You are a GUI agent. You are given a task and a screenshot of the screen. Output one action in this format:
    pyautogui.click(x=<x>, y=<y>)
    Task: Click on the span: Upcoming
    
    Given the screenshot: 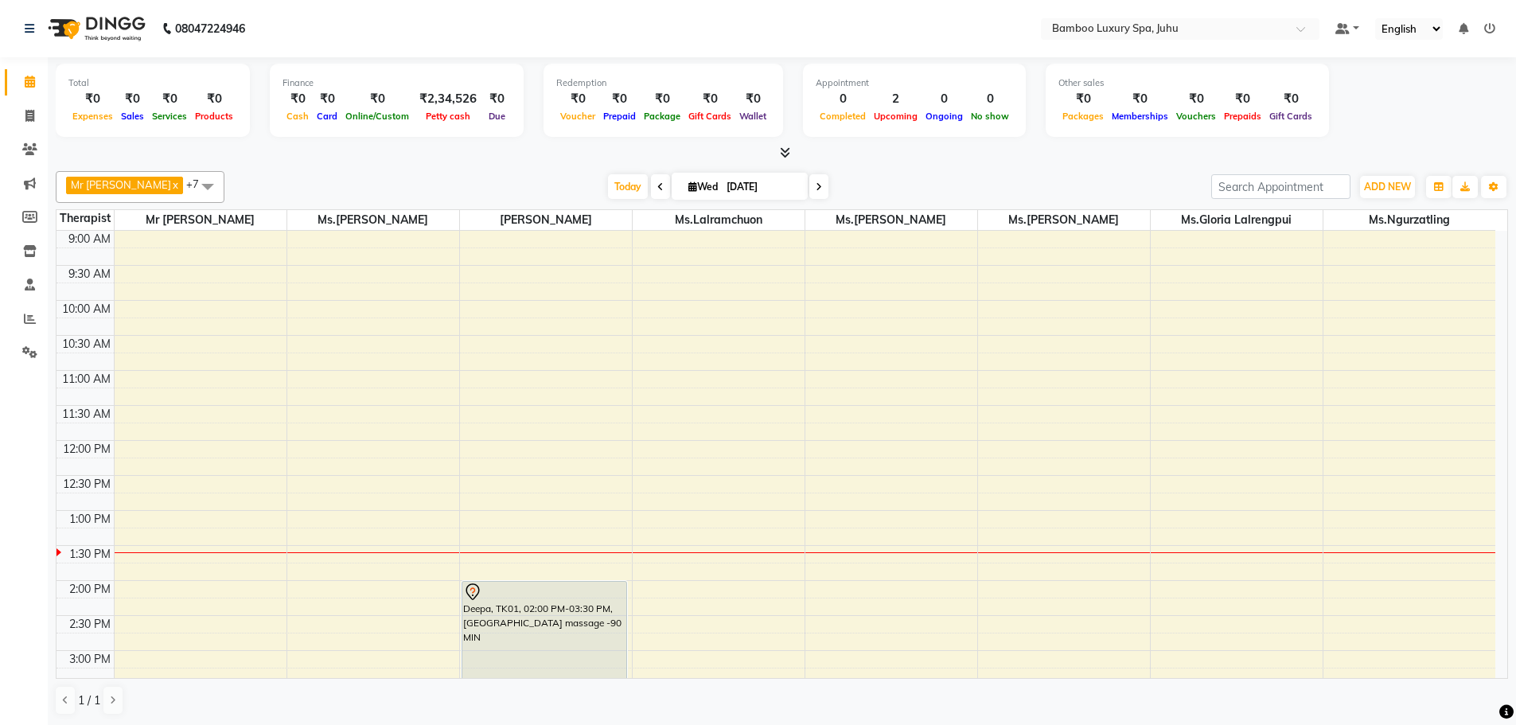 What is the action you would take?
    pyautogui.click(x=895, y=116)
    